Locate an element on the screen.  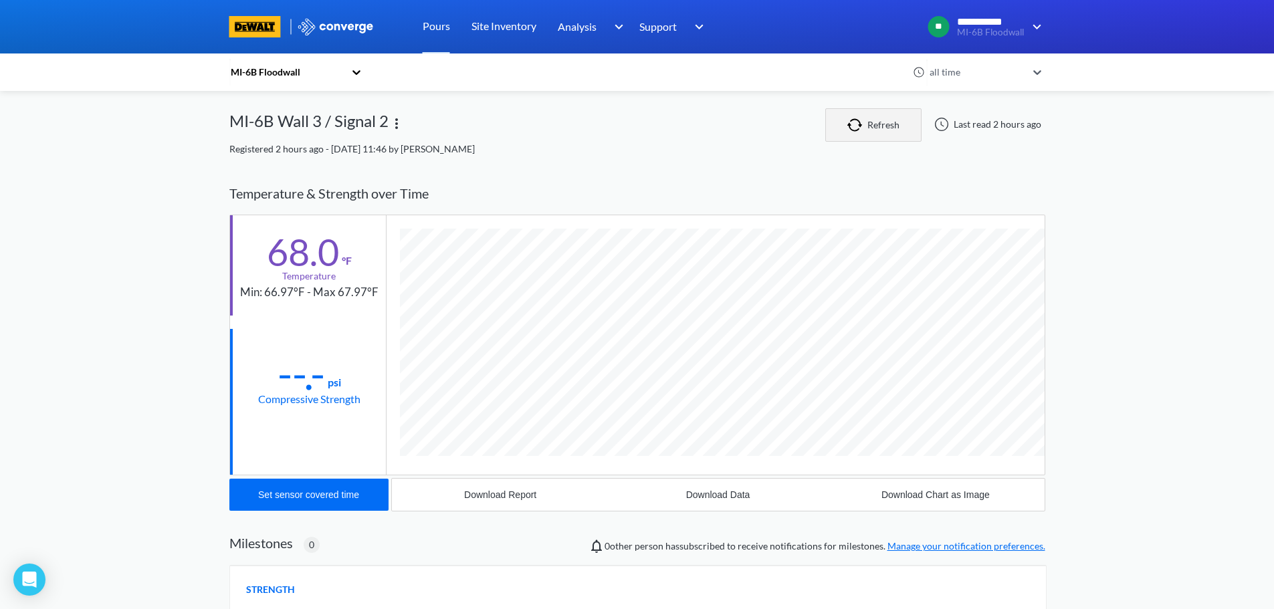
div: Temperature & Strength over Time is located at coordinates (637, 193).